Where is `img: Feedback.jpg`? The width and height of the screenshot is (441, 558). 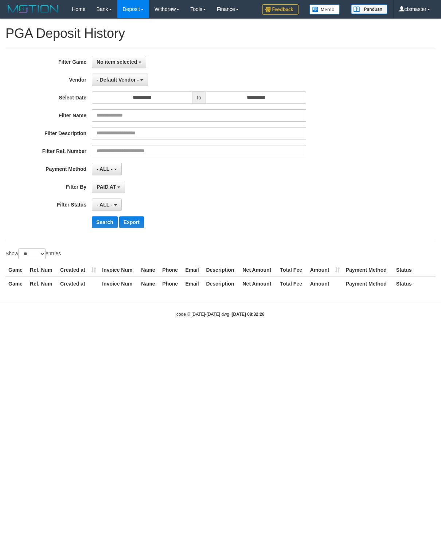 img: Feedback.jpg is located at coordinates (280, 9).